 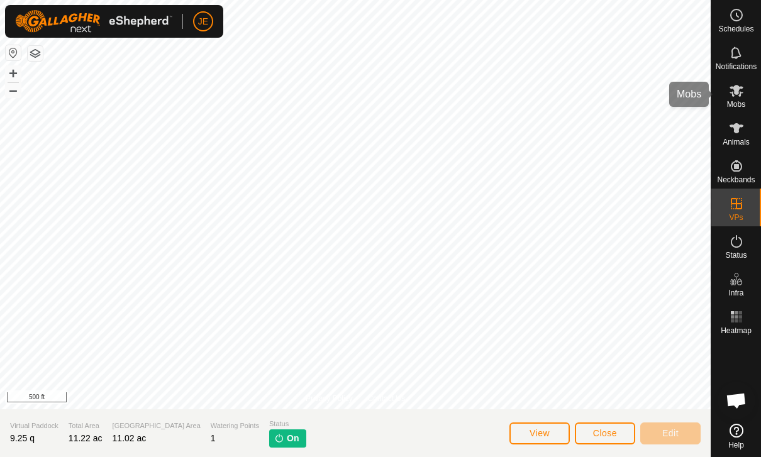 What do you see at coordinates (35, 53) in the screenshot?
I see `button: Map Layers` at bounding box center [35, 53].